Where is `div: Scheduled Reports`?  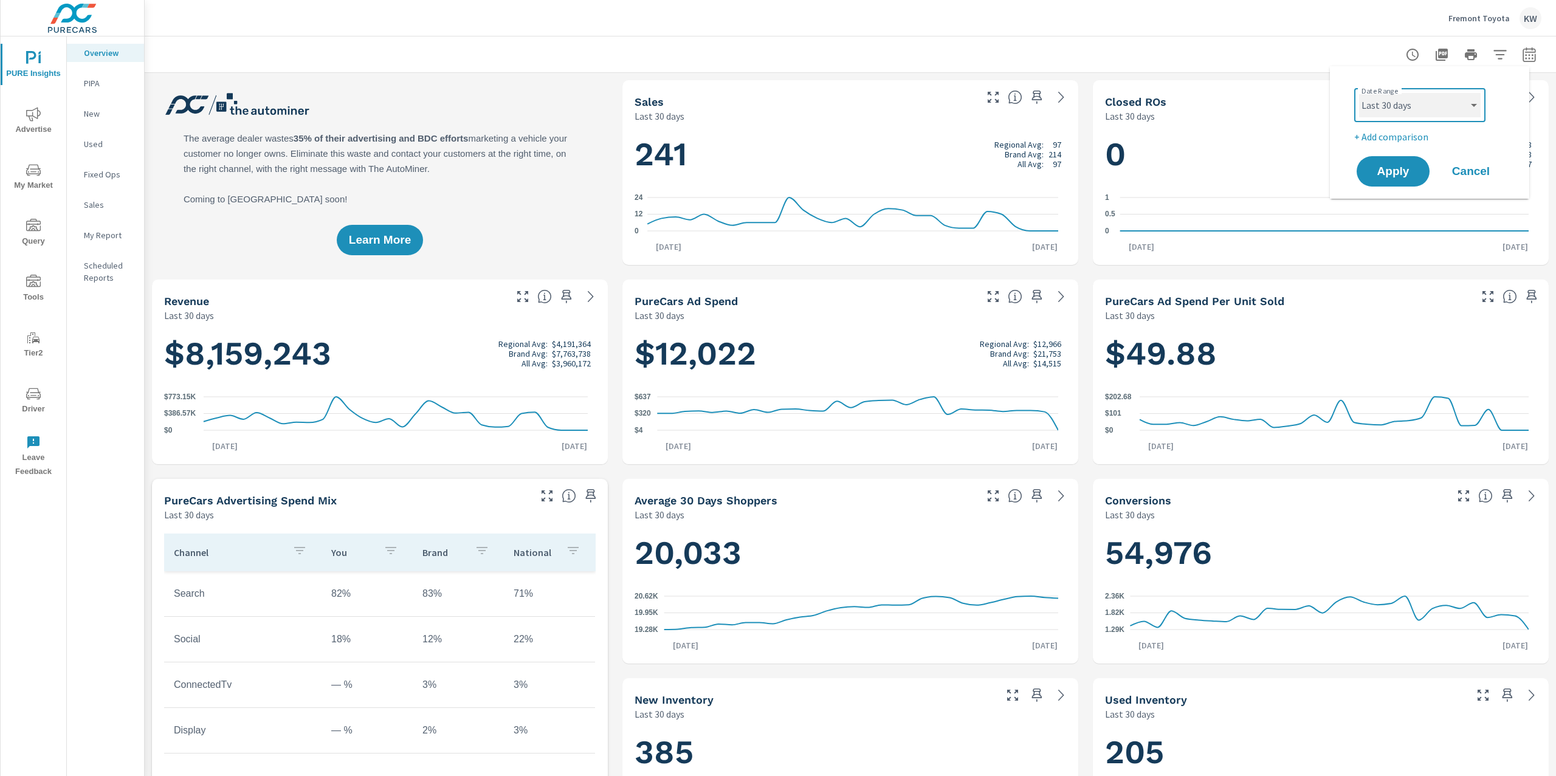
div: Scheduled Reports is located at coordinates (105, 272).